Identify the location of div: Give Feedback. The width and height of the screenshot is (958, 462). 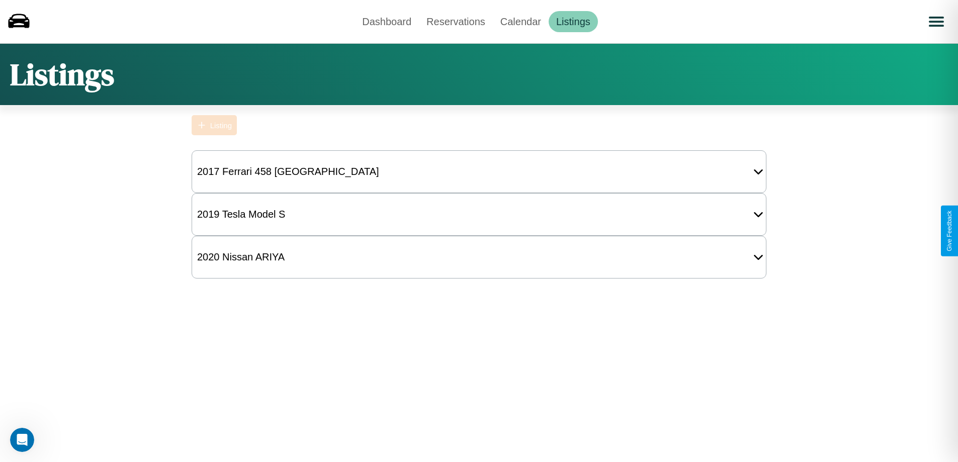
(950, 231).